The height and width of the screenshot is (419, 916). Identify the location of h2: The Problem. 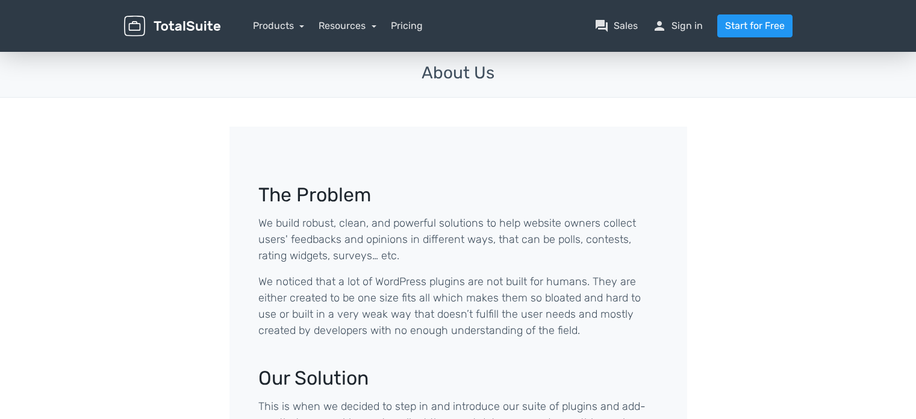
(458, 195).